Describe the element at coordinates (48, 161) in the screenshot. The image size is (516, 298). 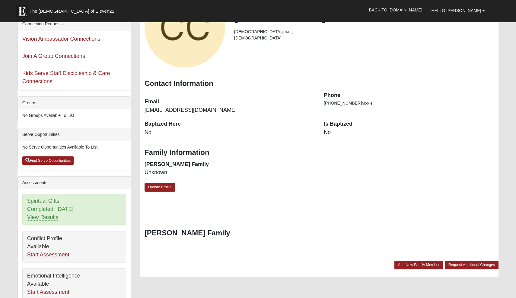
I see `a: Find Serve Opportunities` at that location.